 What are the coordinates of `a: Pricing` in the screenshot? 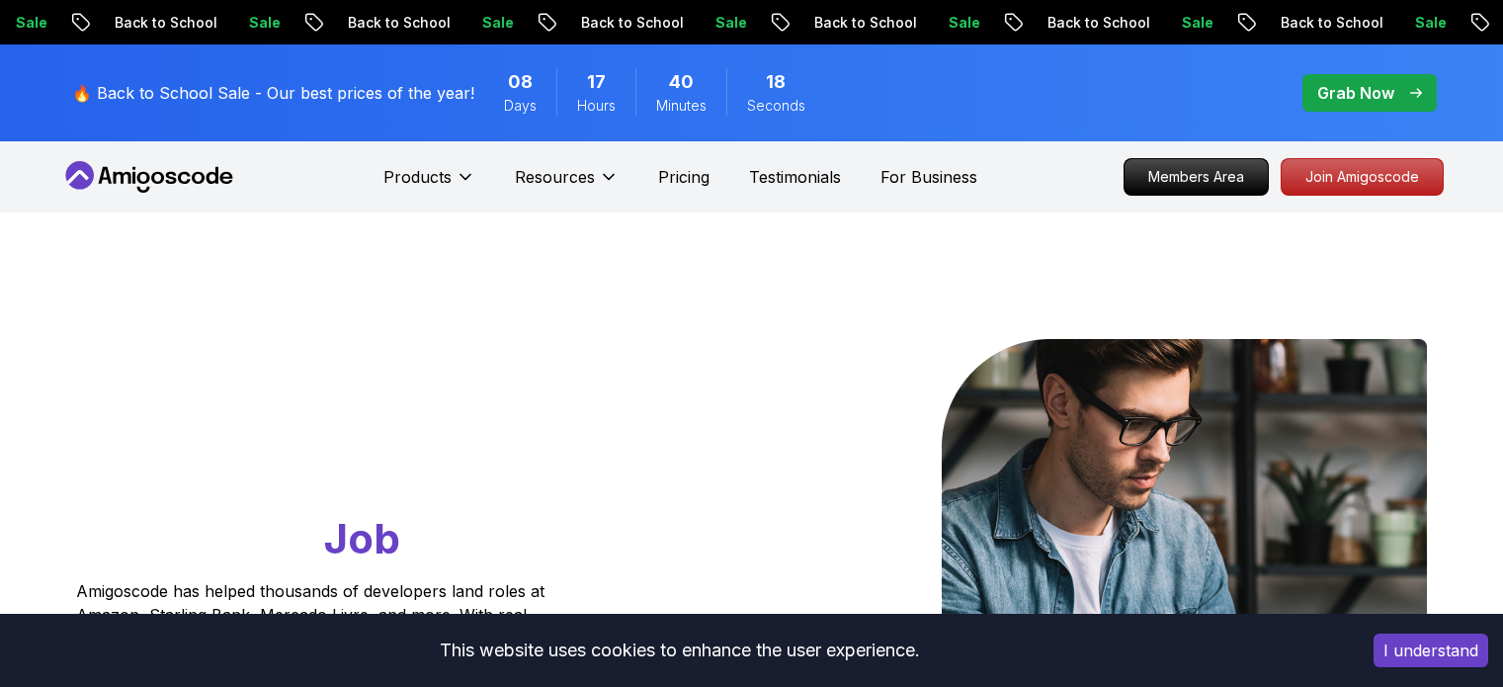 It's located at (684, 177).